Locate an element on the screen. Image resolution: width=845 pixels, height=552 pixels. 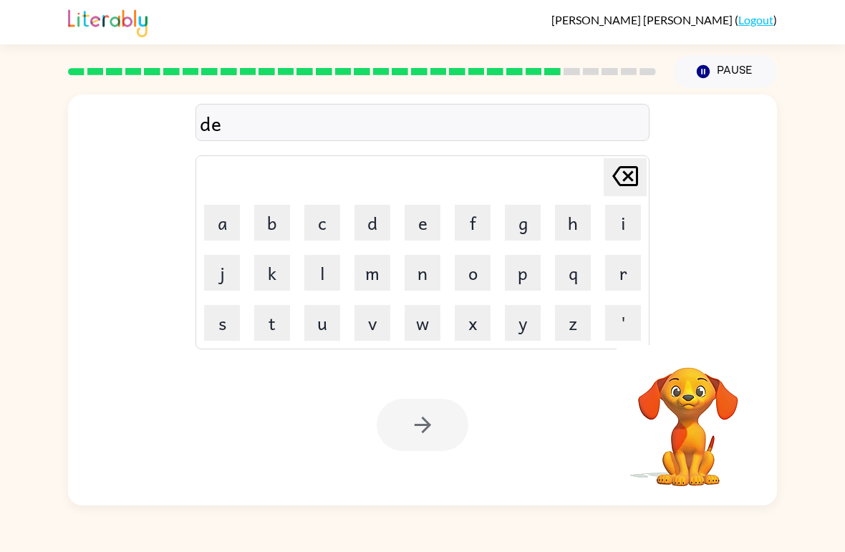
button: n is located at coordinates (423, 273).